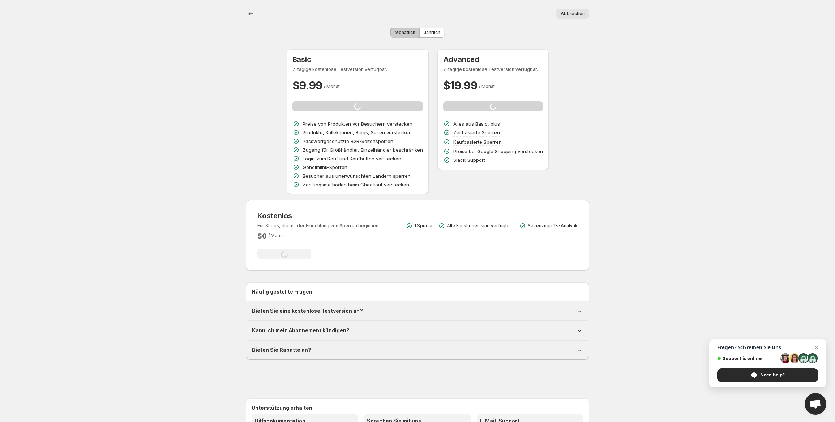  I want to click on button: Jährlich, so click(432, 33).